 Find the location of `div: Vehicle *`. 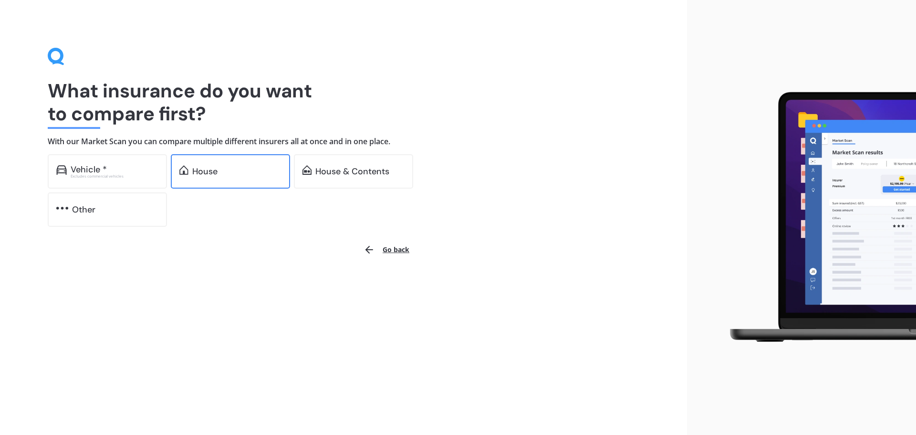

div: Vehicle * is located at coordinates (89, 169).